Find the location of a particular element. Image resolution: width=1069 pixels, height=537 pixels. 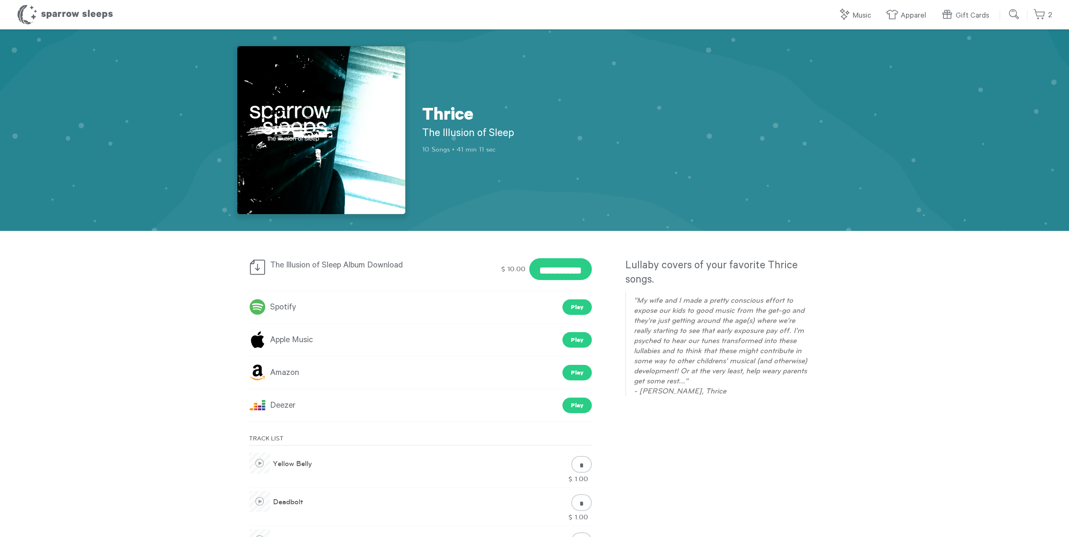

a: Apparel is located at coordinates (908, 16).